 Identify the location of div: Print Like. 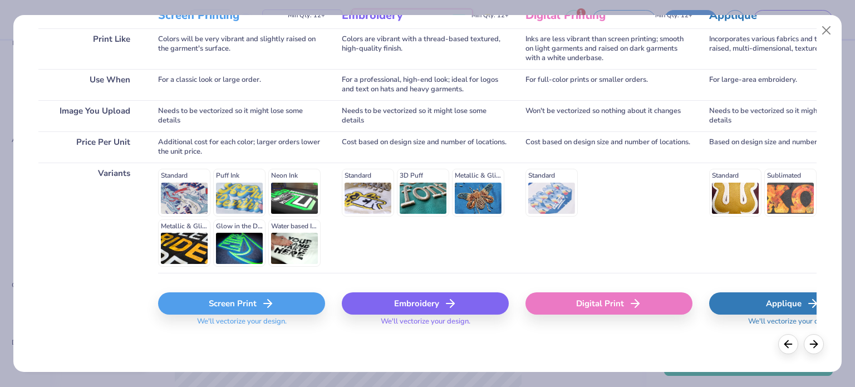
(90, 48).